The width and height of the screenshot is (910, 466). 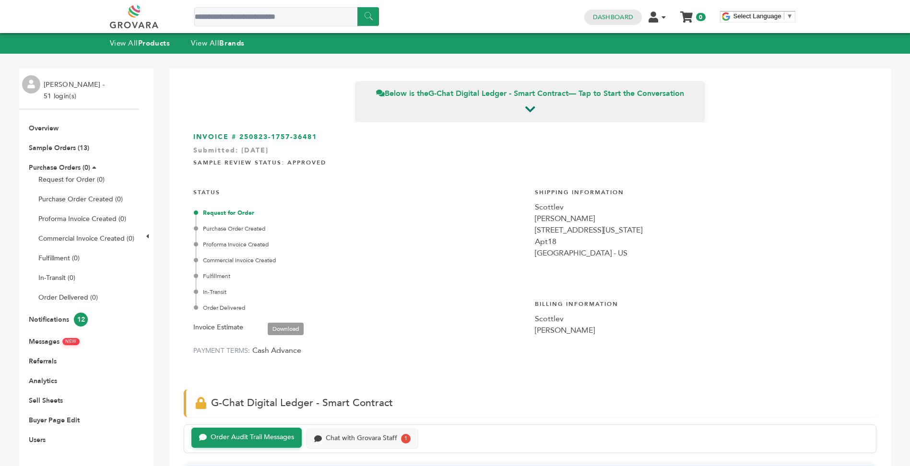 What do you see at coordinates (44, 128) in the screenshot?
I see `a: Overview` at bounding box center [44, 128].